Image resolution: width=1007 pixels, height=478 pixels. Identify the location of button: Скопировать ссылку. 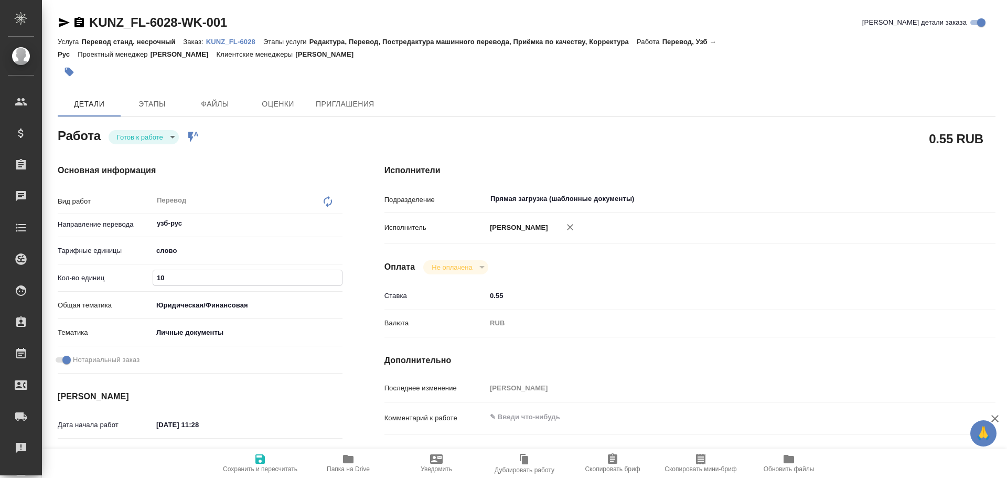
(79, 23).